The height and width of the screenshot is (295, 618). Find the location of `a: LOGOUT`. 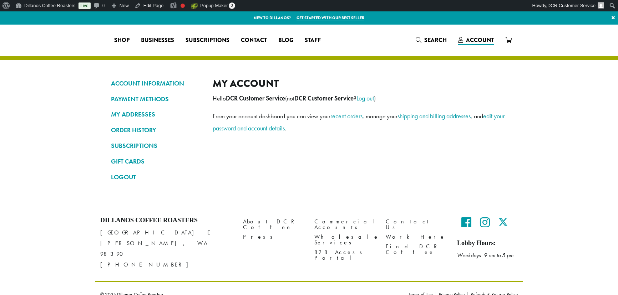

a: LOGOUT is located at coordinates (156, 177).